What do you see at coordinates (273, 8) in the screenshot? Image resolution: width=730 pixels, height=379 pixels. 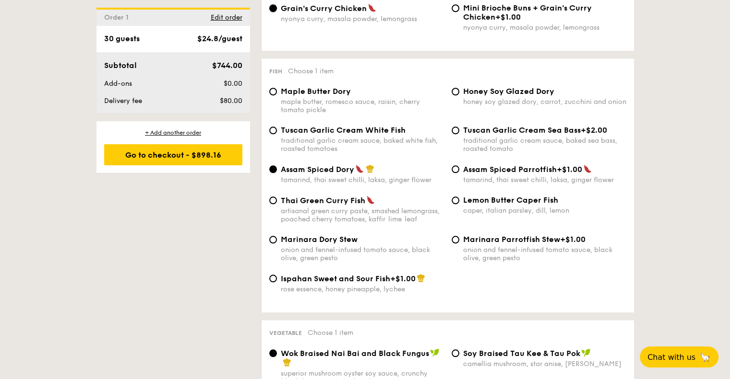 I see `input: Grain's Curry Chickennyonya curry, masala powder, lemongrass` at bounding box center [273, 8].